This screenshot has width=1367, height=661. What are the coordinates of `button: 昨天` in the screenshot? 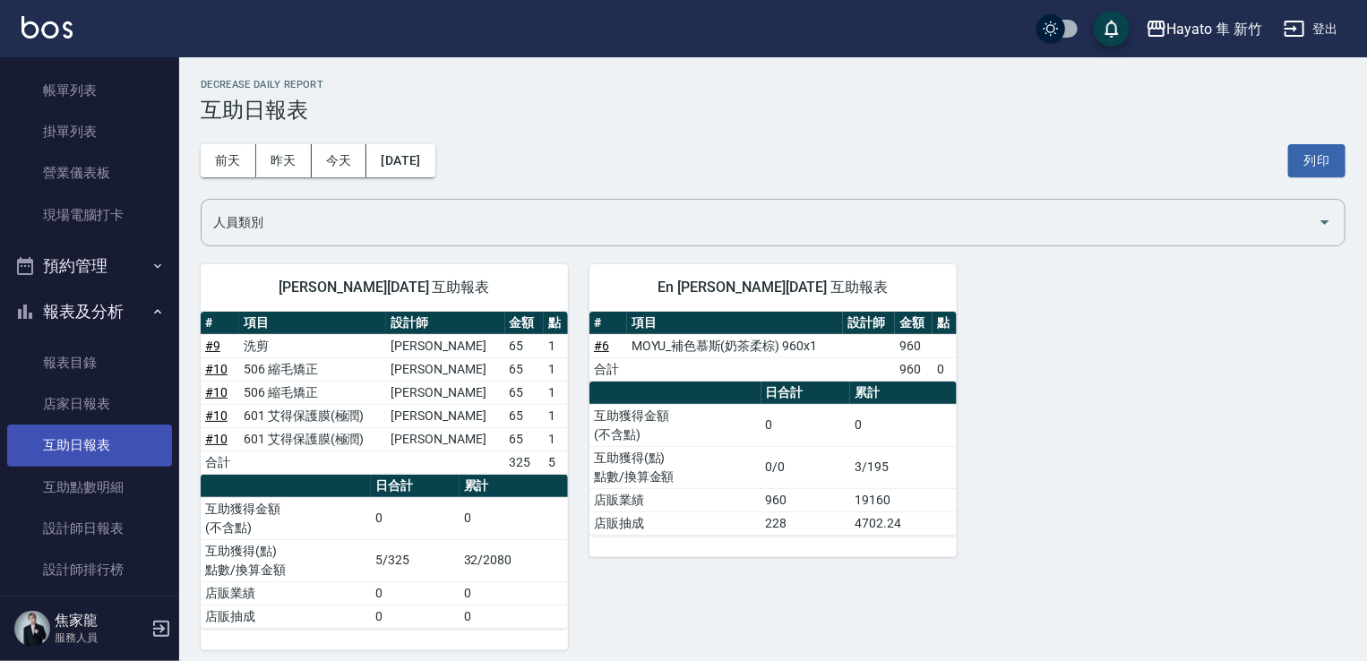 It's located at (284, 160).